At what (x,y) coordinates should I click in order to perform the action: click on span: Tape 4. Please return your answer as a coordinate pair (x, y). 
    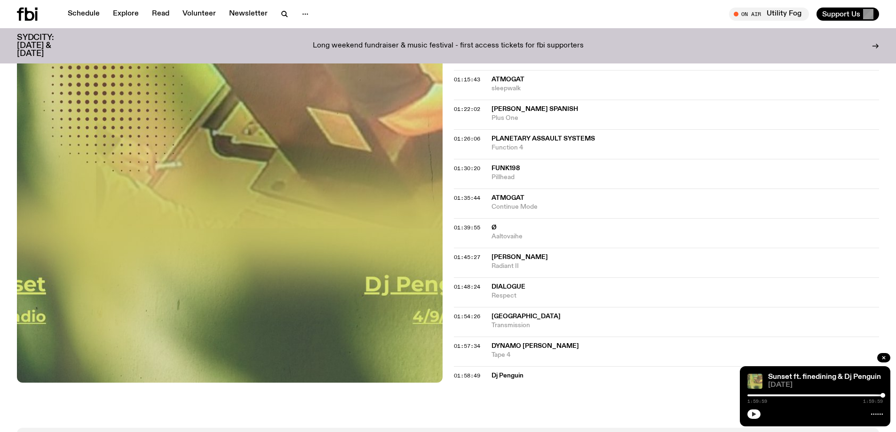
    Looking at the image, I should click on (686, 355).